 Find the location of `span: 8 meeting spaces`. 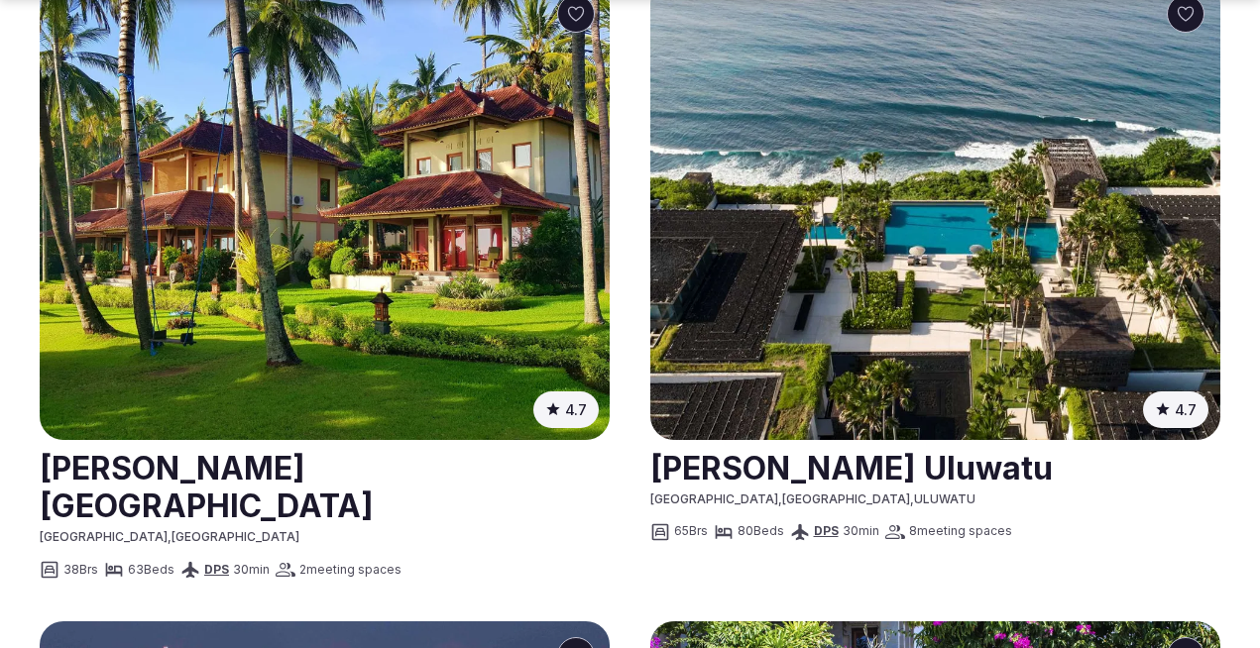

span: 8 meeting spaces is located at coordinates (960, 531).